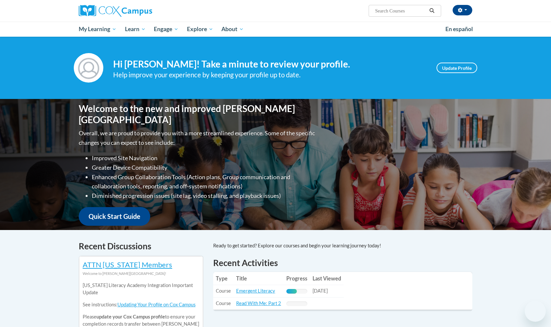 This screenshot has width=551, height=327. I want to click on th: Last Viewed, so click(326, 279).